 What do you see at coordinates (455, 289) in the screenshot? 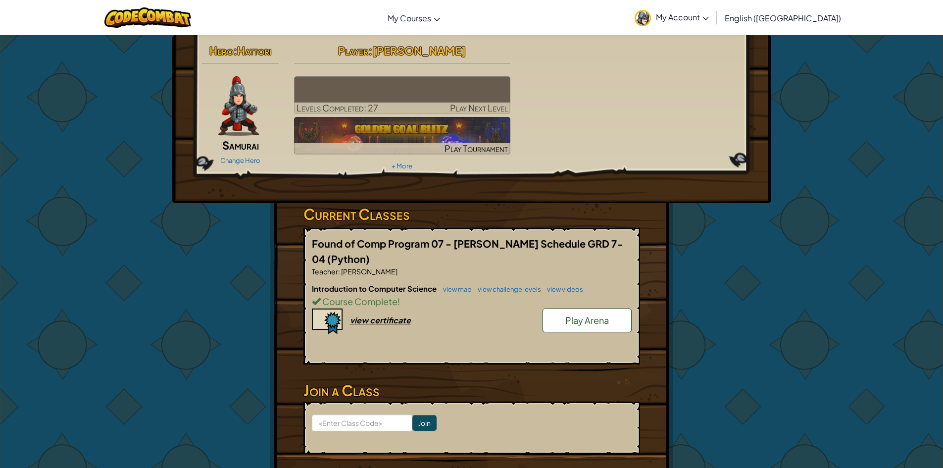
I see `a: view map` at bounding box center [455, 289].